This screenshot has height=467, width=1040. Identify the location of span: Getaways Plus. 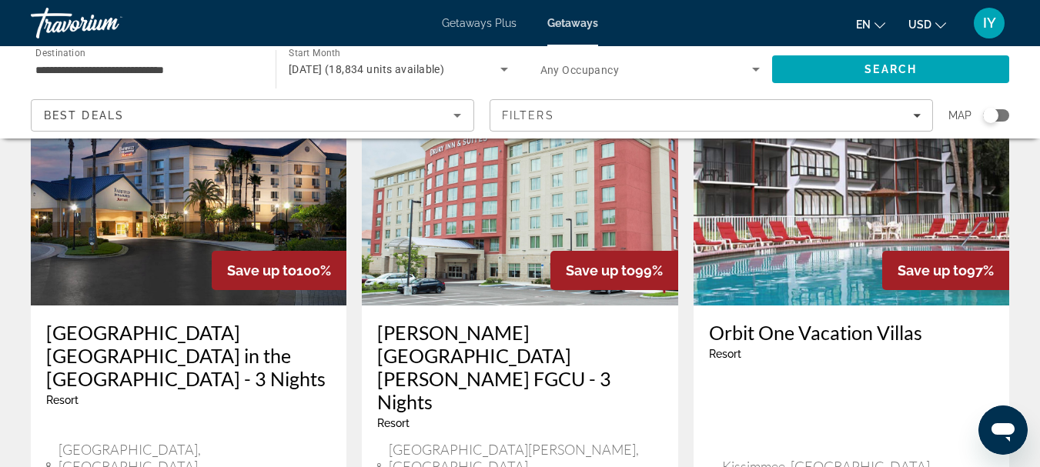
(479, 23).